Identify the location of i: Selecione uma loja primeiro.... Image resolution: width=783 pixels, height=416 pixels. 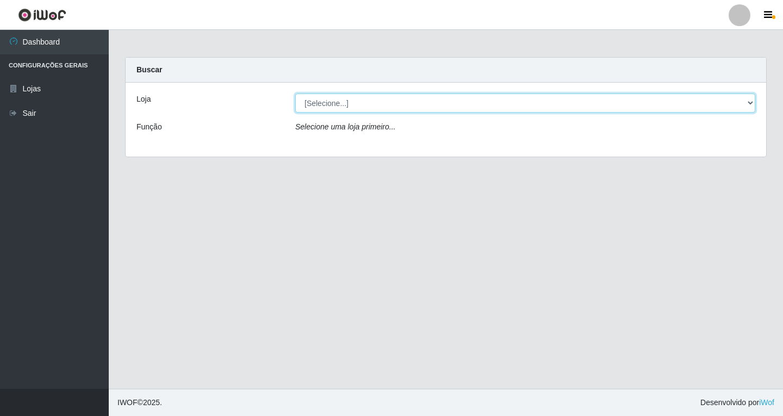
(345, 127).